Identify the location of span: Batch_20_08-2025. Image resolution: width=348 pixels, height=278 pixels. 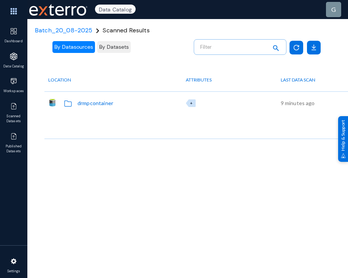
(64, 30).